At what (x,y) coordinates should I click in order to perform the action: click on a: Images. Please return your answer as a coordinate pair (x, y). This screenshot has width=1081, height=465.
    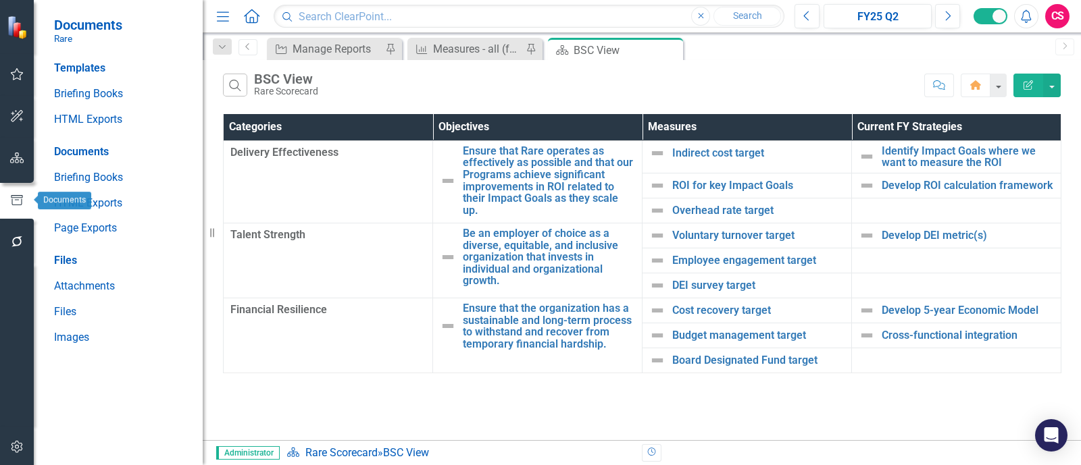
    Looking at the image, I should click on (122, 338).